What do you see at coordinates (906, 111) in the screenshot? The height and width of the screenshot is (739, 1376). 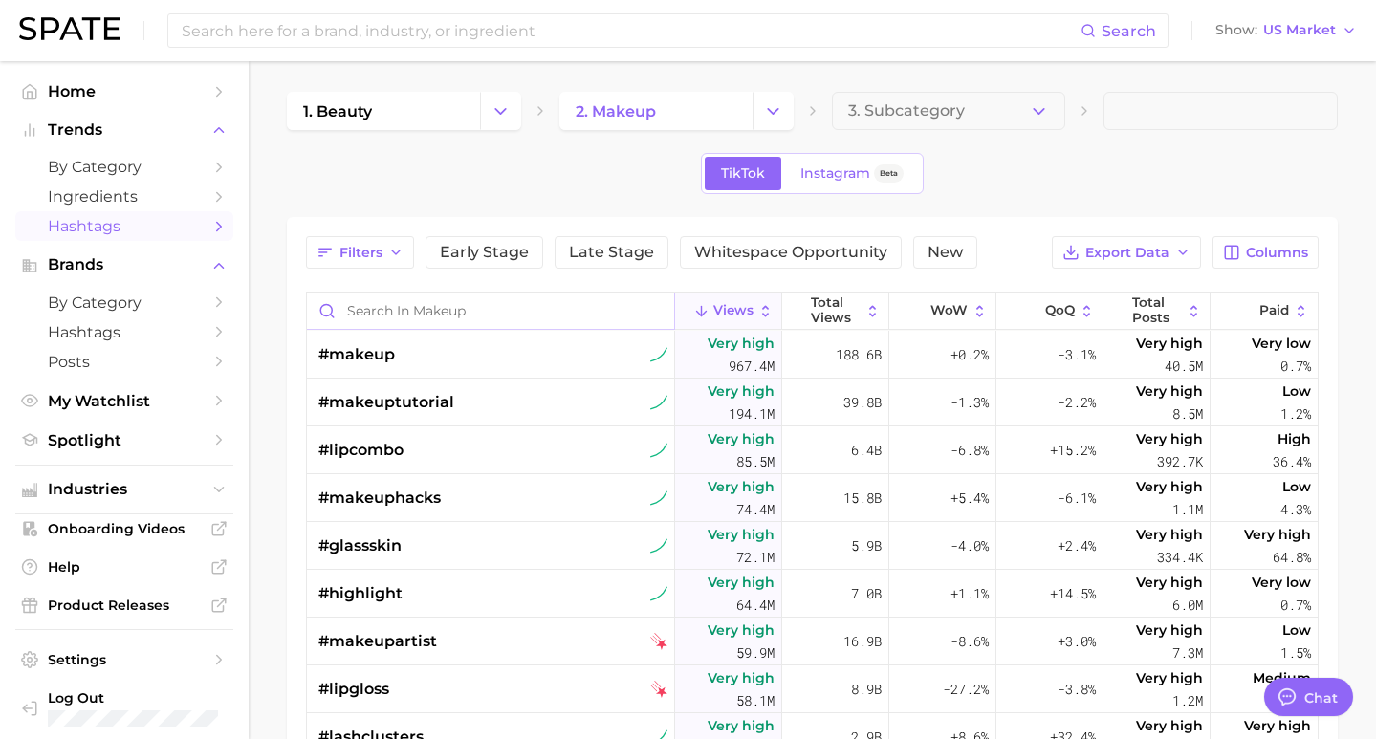 I see `span: 3. Subcategory` at bounding box center [906, 111].